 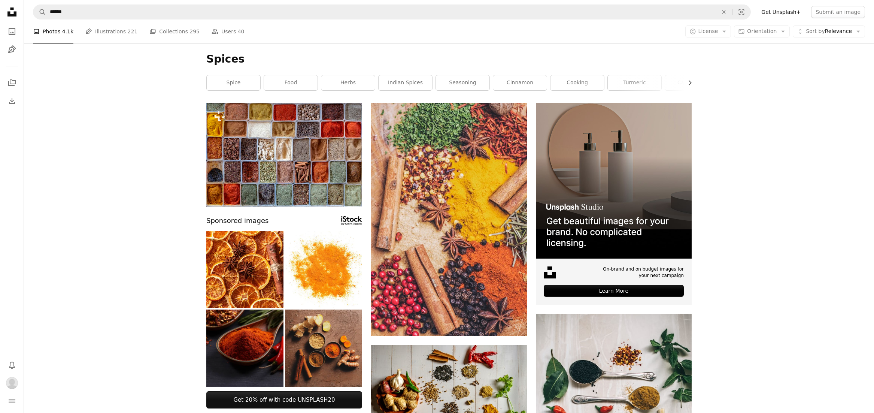 I want to click on a: On-brand and on budget images for your next campaignLearn More, so click(x=614, y=203).